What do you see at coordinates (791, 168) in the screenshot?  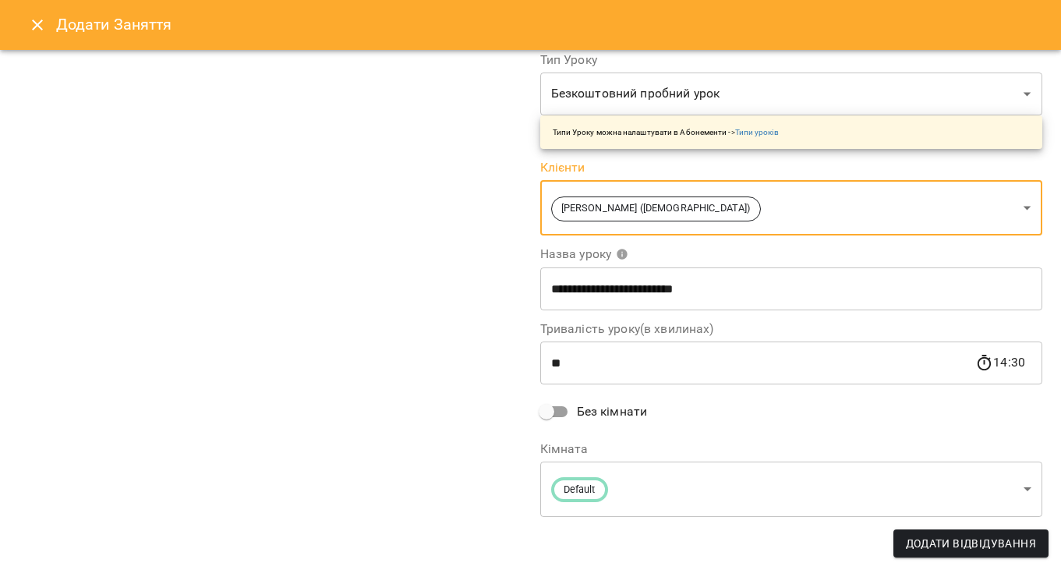 I see `label: Клієнти` at bounding box center [791, 168].